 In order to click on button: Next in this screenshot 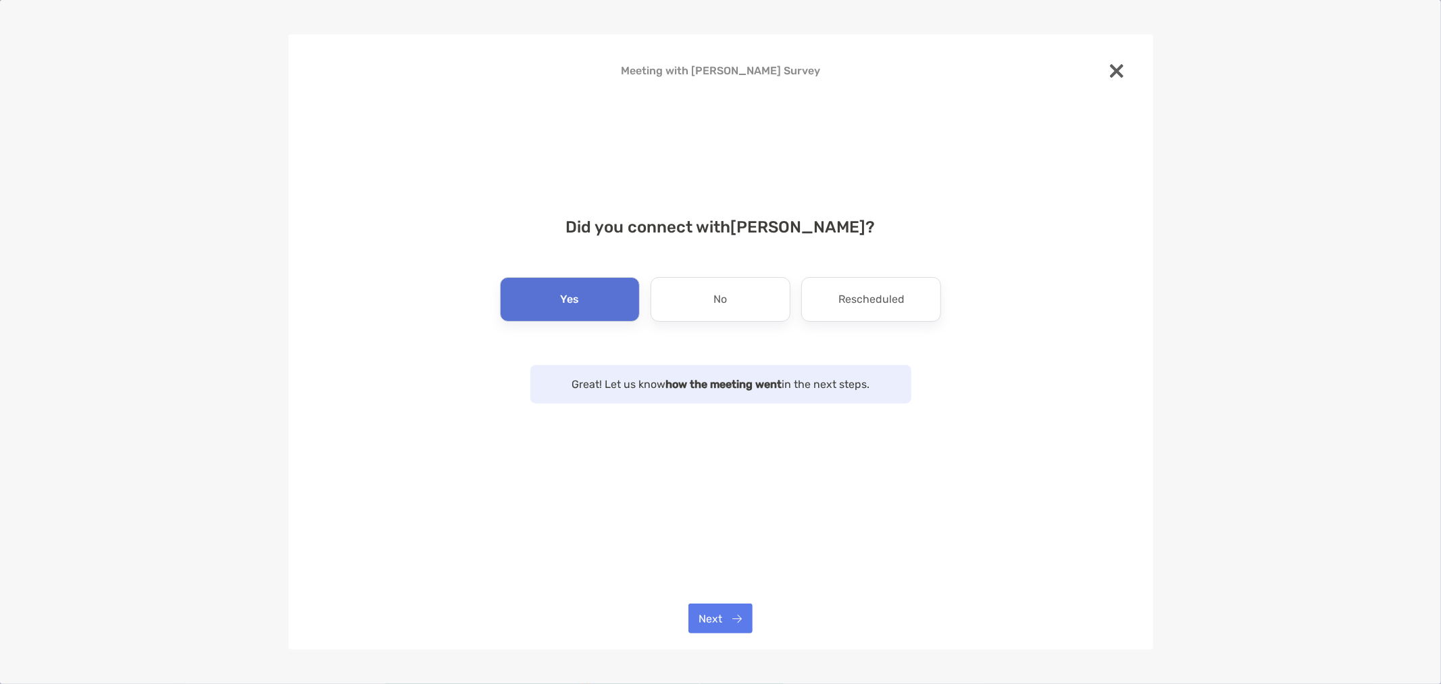, I will do `click(720, 618)`.